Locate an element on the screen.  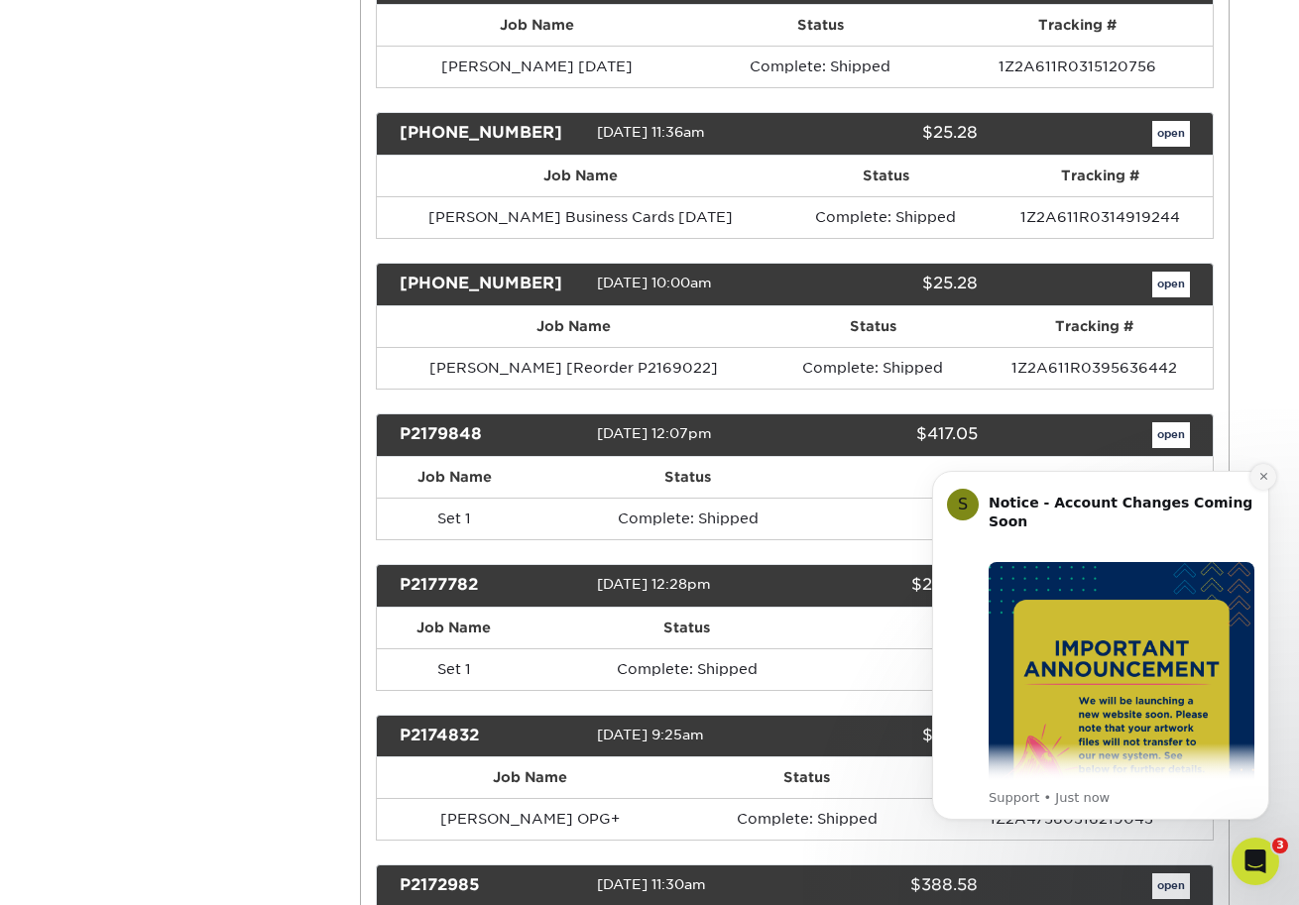
button: Dismiss notification is located at coordinates (361, 36).